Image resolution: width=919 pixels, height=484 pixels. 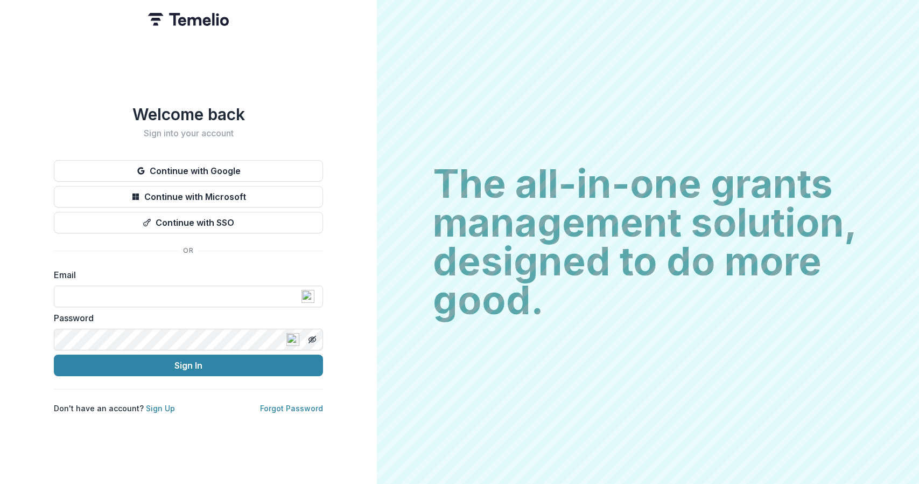 What do you see at coordinates (189, 114) in the screenshot?
I see `h1: Welcome back` at bounding box center [189, 114].